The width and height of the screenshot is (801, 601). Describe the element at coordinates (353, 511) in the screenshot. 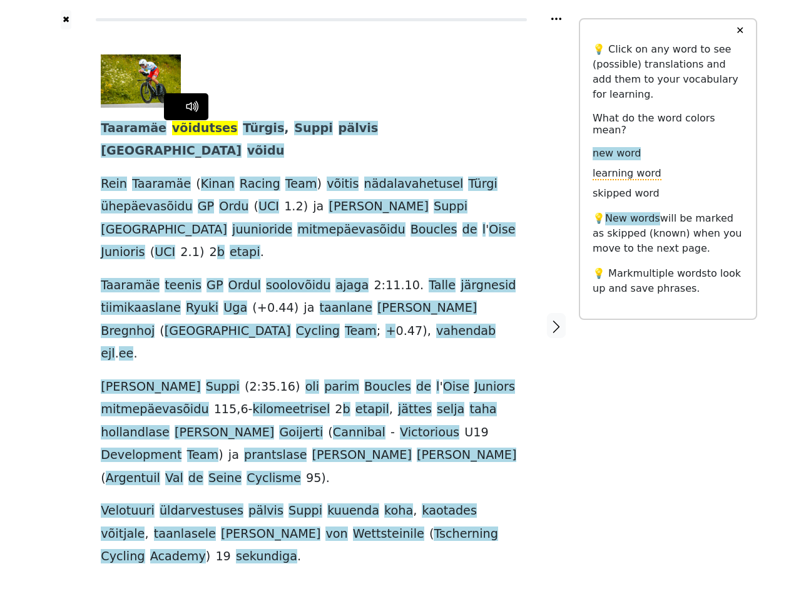

I see `span: kuuenda` at that location.